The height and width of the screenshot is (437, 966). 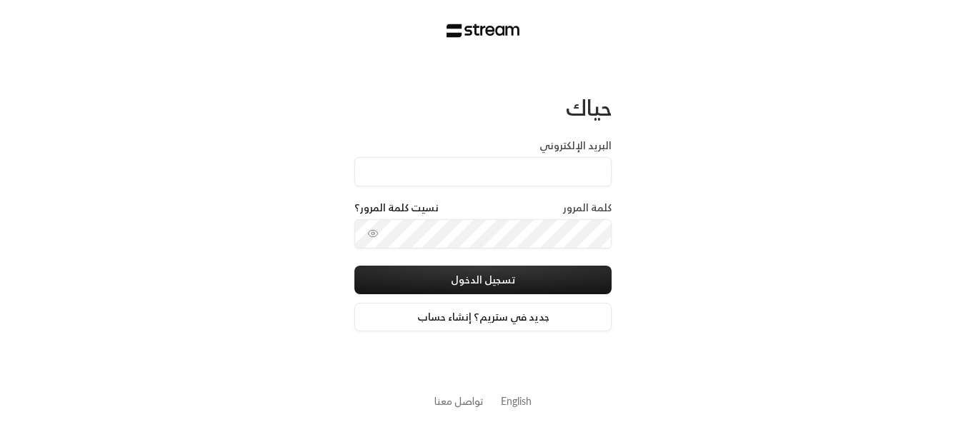 What do you see at coordinates (459, 401) in the screenshot?
I see `button: تواصل معنا` at bounding box center [459, 401].